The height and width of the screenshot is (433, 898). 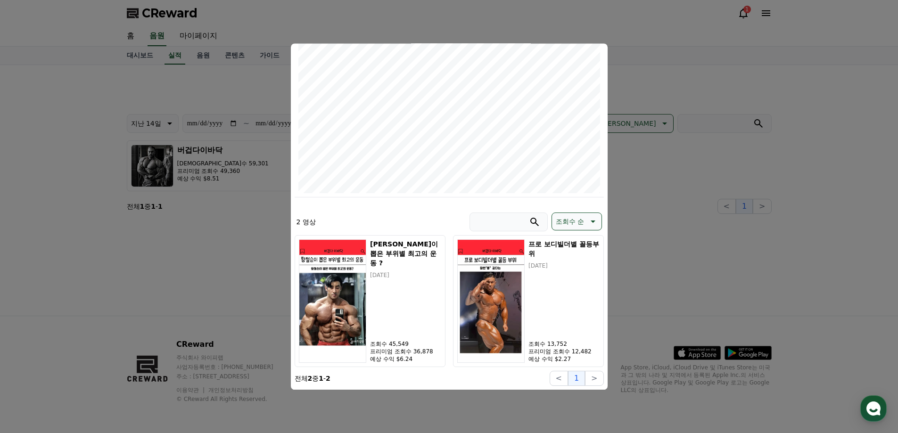 I want to click on img: 프로 보디빌더별 꼴등부위, so click(x=491, y=301).